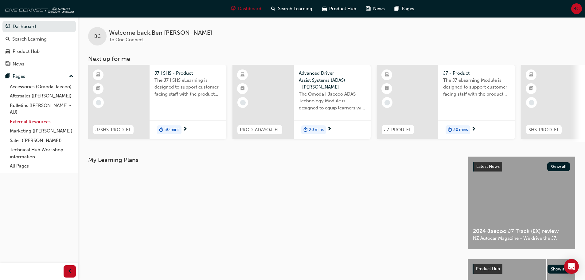  I want to click on span: Latest News, so click(488, 166).